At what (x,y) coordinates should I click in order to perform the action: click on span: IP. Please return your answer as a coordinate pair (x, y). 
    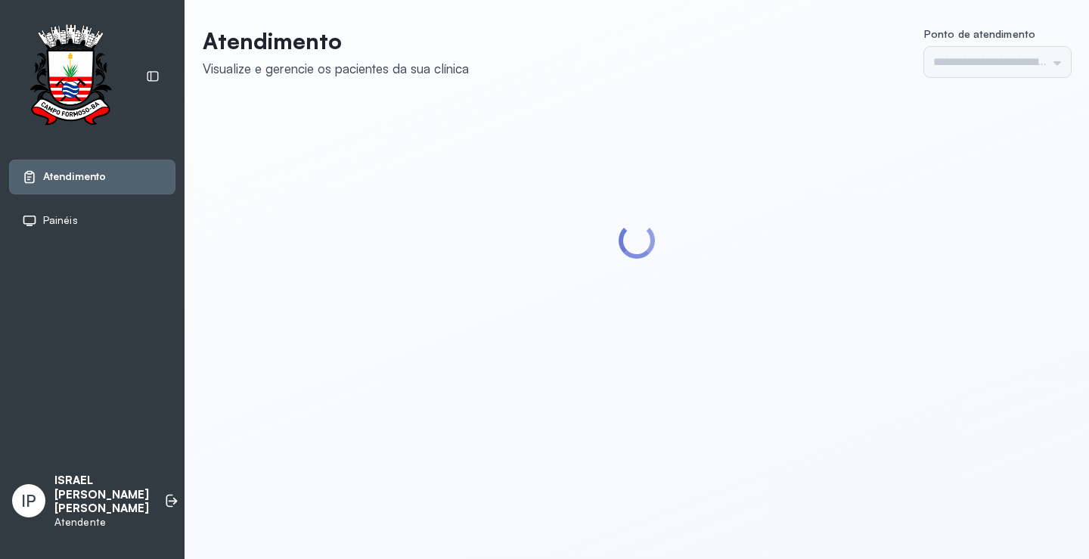
    Looking at the image, I should click on (29, 501).